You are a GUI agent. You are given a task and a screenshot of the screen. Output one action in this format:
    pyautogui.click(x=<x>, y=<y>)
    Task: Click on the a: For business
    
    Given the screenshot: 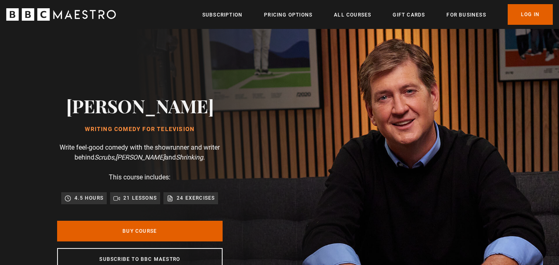 What is the action you would take?
    pyautogui.click(x=466, y=15)
    